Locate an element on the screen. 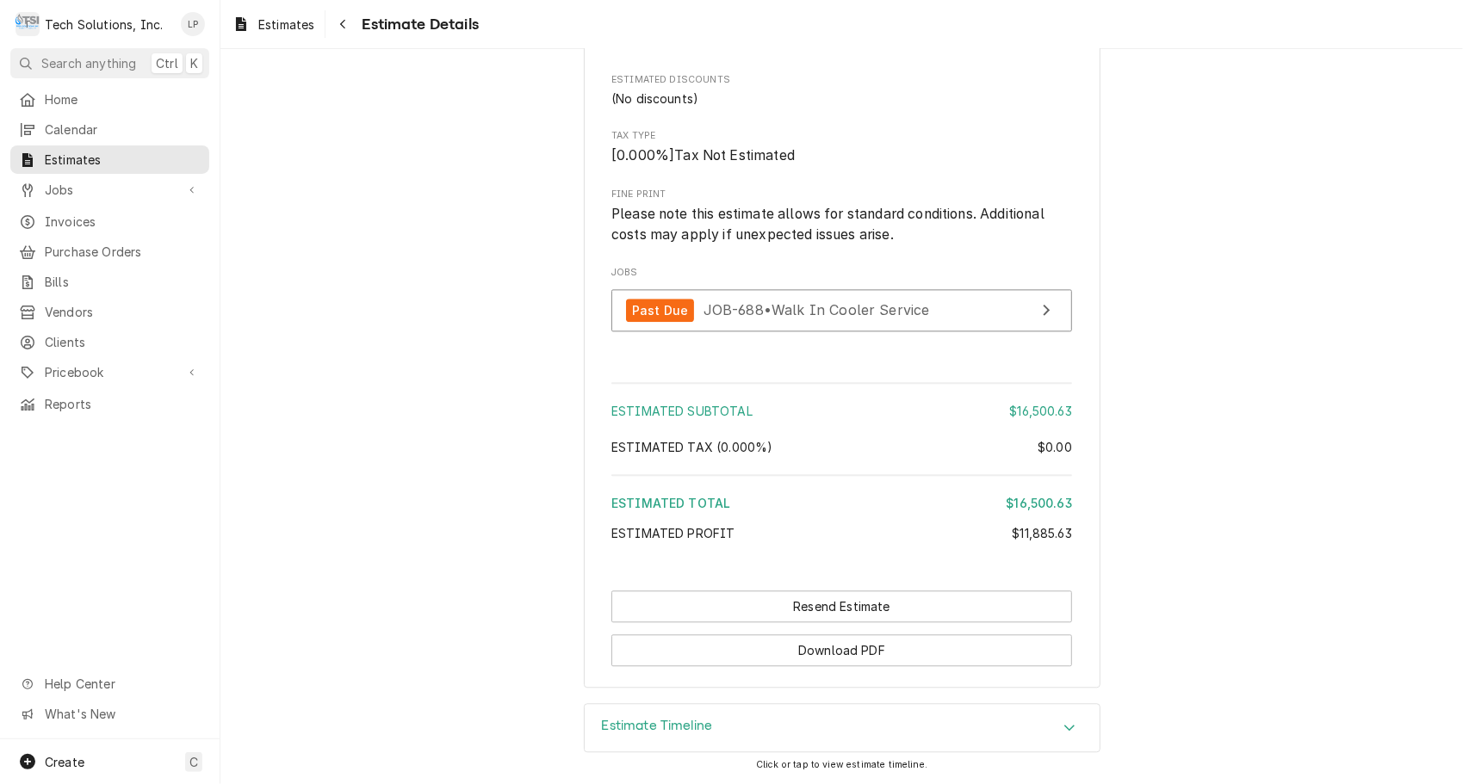 Image resolution: width=1463 pixels, height=784 pixels. button: Download PDF is located at coordinates (841, 650).